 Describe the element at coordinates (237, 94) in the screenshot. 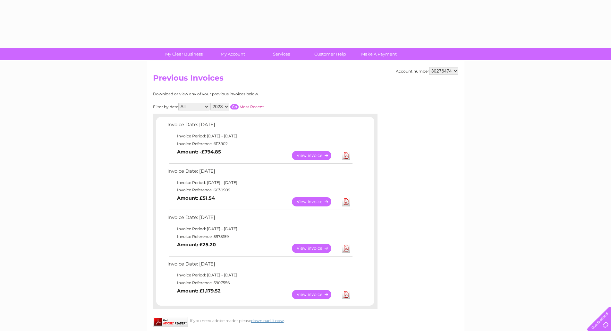

I see `div: Download or view any of your previous invoices below.` at that location.